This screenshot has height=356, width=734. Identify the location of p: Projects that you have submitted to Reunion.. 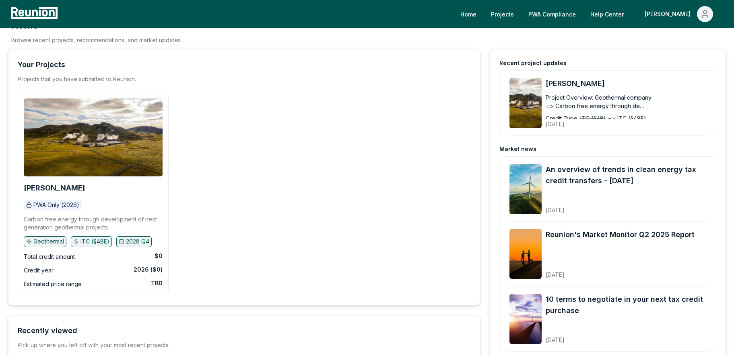
(77, 79).